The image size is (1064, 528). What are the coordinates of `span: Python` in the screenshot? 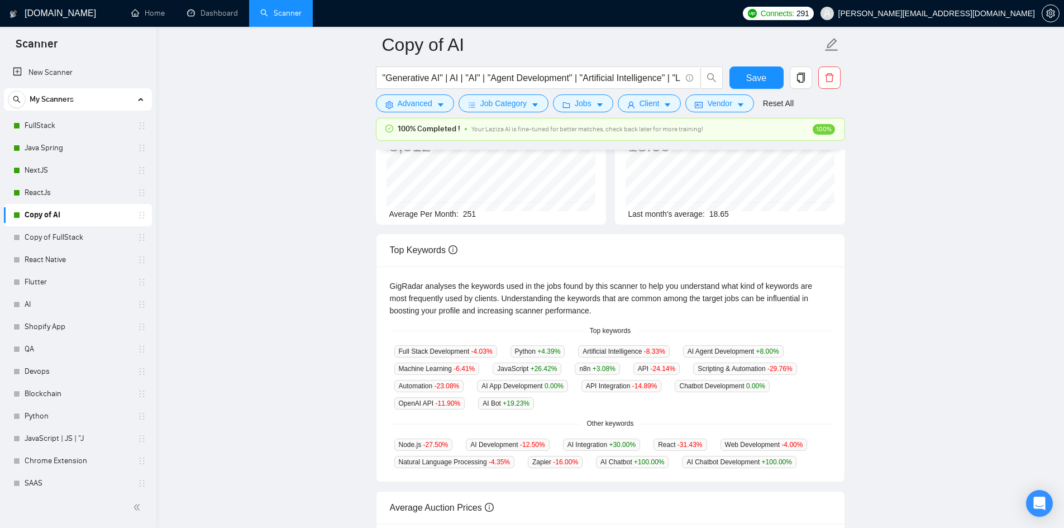 It's located at (538, 351).